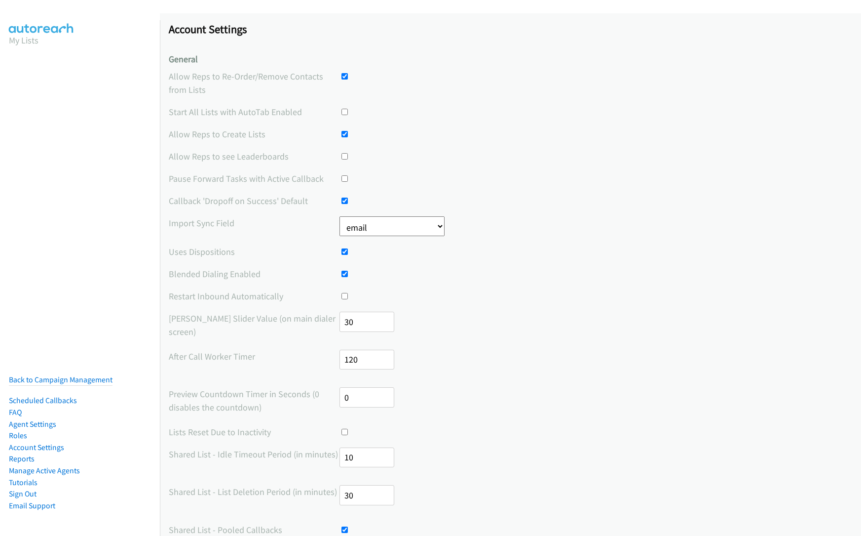 This screenshot has width=861, height=536. I want to click on label: Pause Forward Tasks with Active Callback, so click(254, 178).